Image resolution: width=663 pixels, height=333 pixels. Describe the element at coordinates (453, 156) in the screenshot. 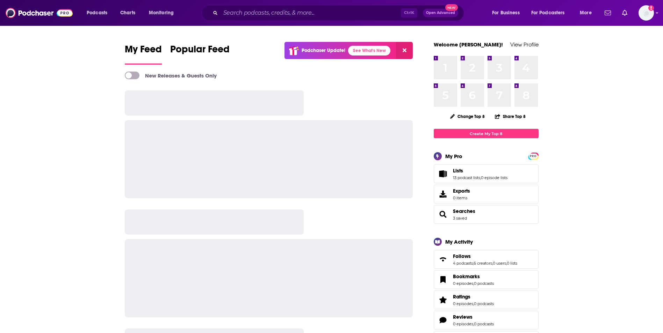

I see `div: My Pro` at that location.